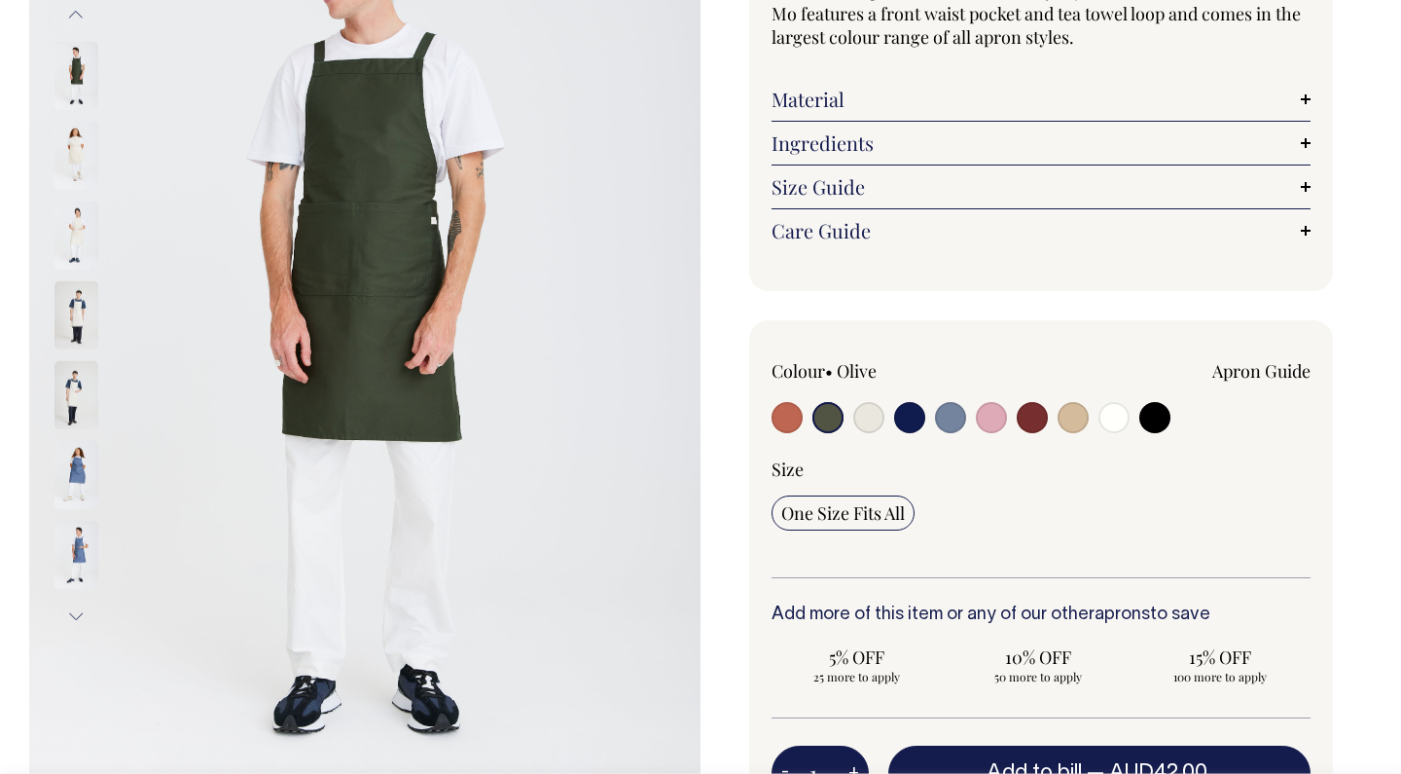 This screenshot has width=1401, height=774. Describe the element at coordinates (1219, 665) in the screenshot. I see `input: 15% OFF 100 more to apply` at that location.